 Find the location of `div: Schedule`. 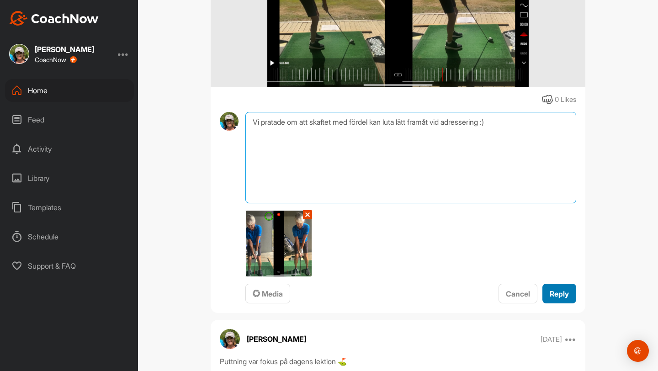

div: Schedule is located at coordinates (69, 237).